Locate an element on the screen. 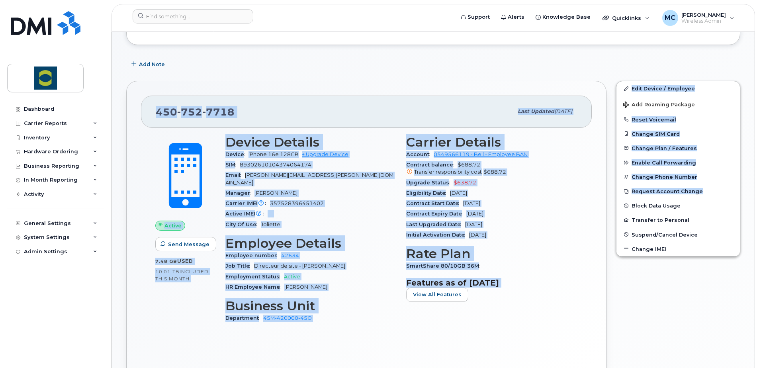 The width and height of the screenshot is (759, 368). span: Last updated is located at coordinates (536, 111).